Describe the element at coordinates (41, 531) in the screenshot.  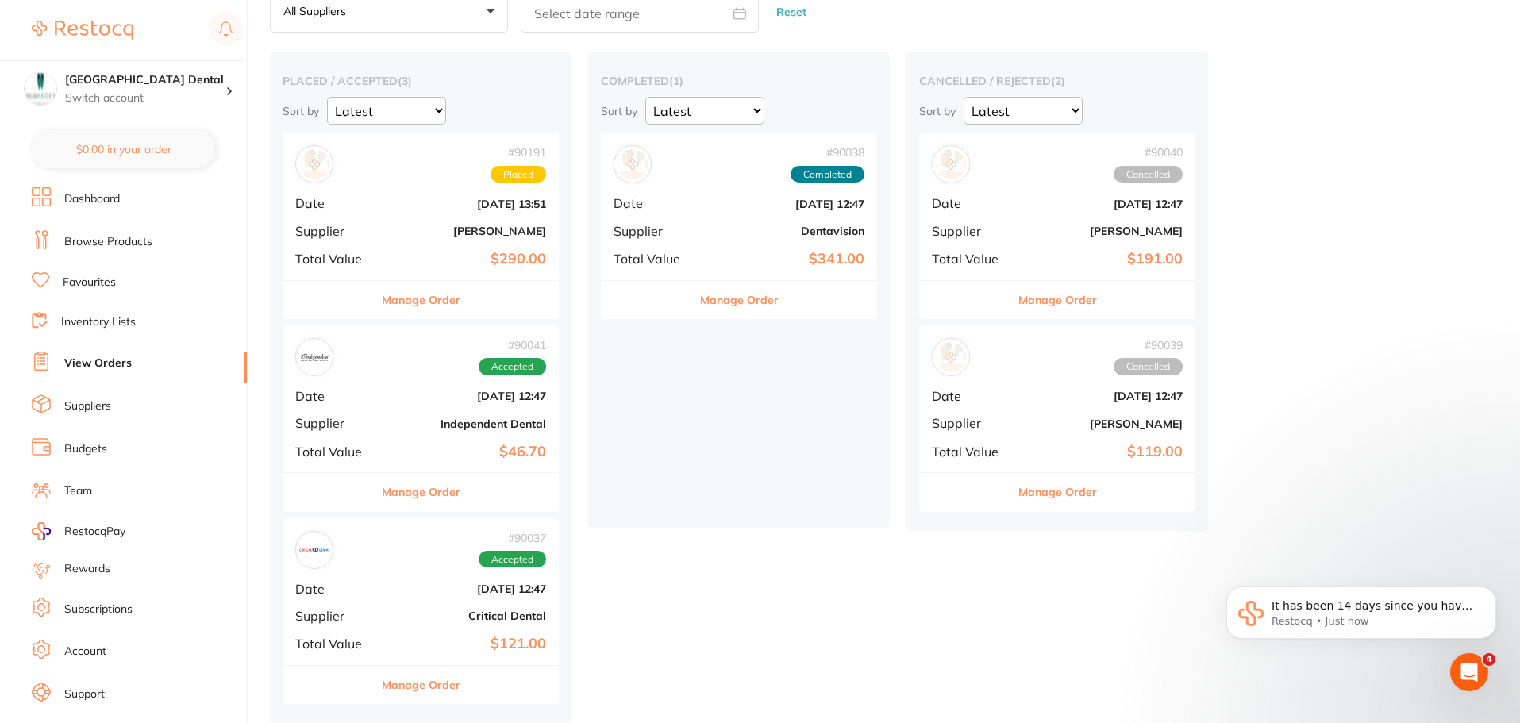
I see `img: RestocqPay` at that location.